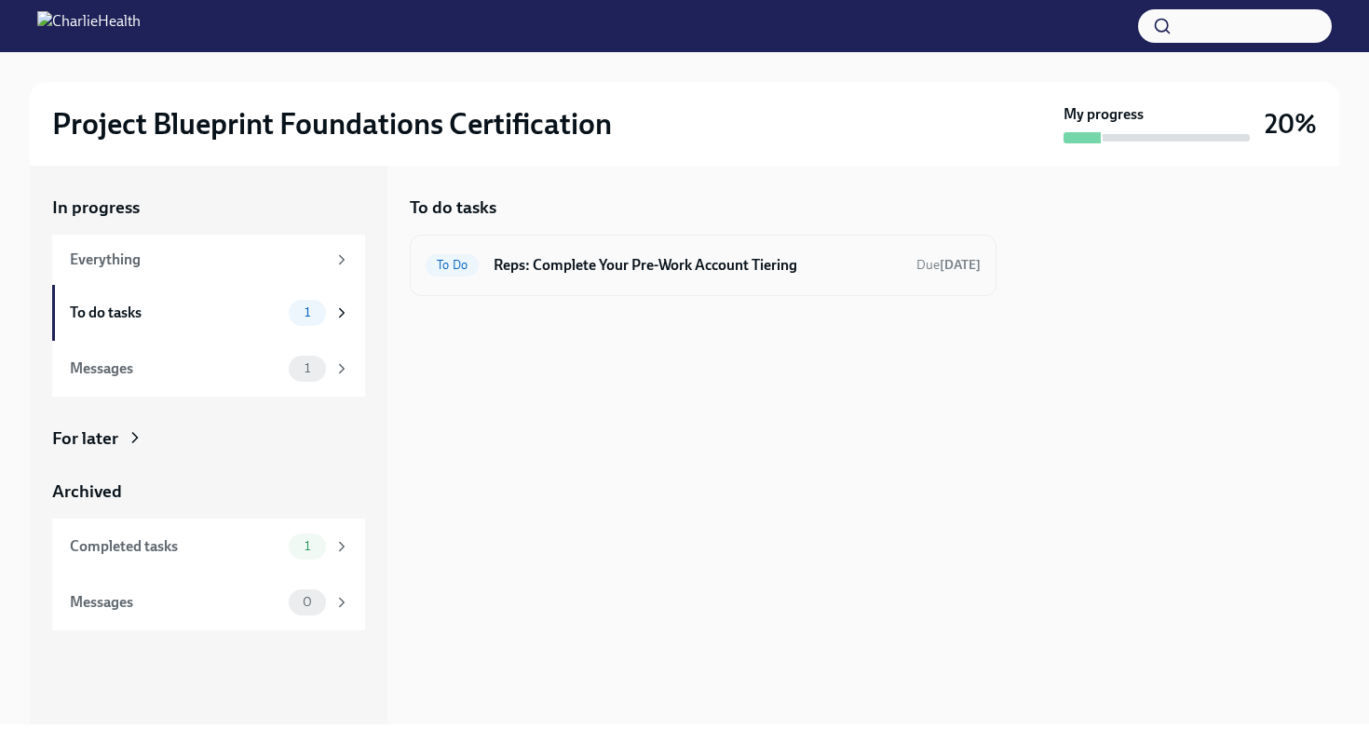 The height and width of the screenshot is (743, 1369). Describe the element at coordinates (1291, 124) in the screenshot. I see `h3: 20%` at that location.